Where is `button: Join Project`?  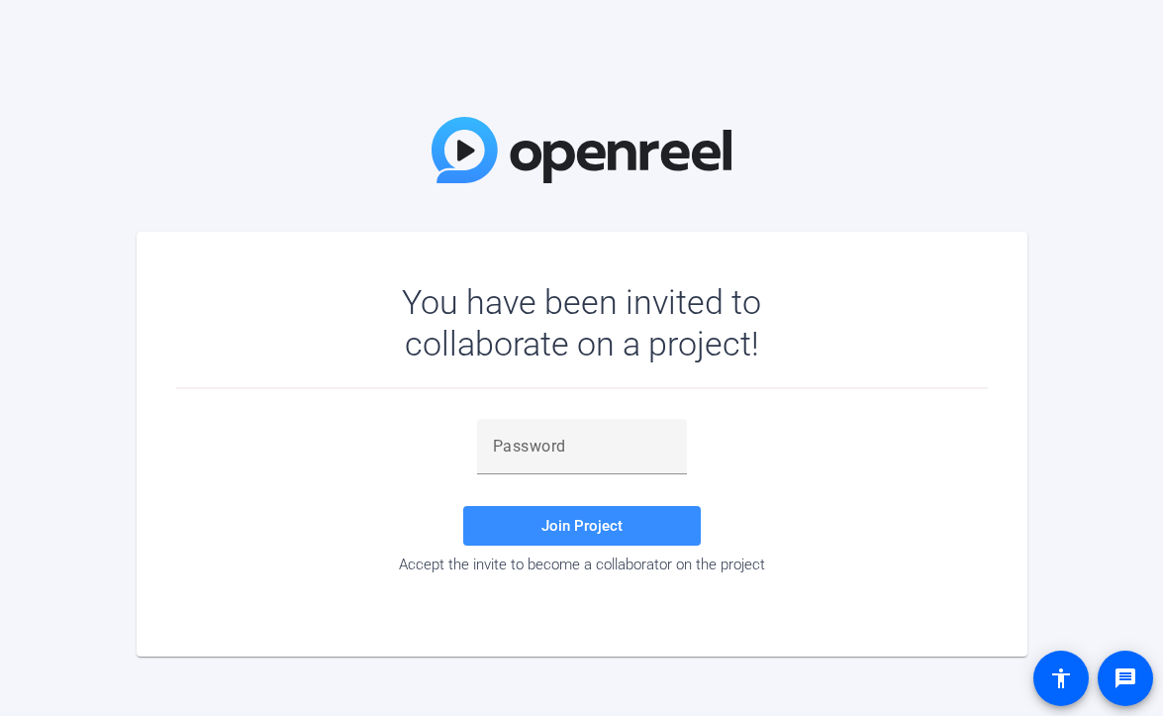 button: Join Project is located at coordinates (582, 526).